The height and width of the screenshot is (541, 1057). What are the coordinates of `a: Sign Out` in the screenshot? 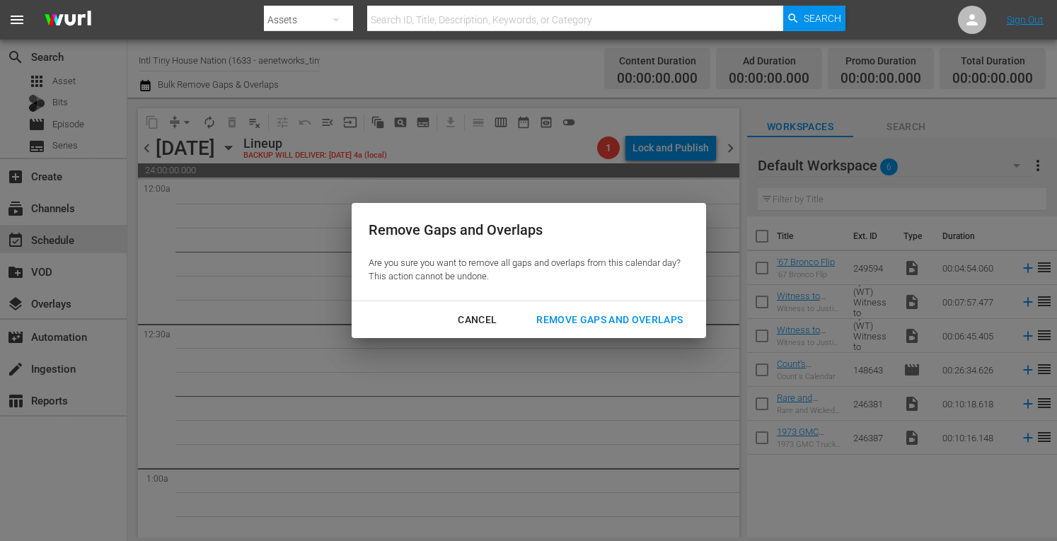 It's located at (1026, 20).